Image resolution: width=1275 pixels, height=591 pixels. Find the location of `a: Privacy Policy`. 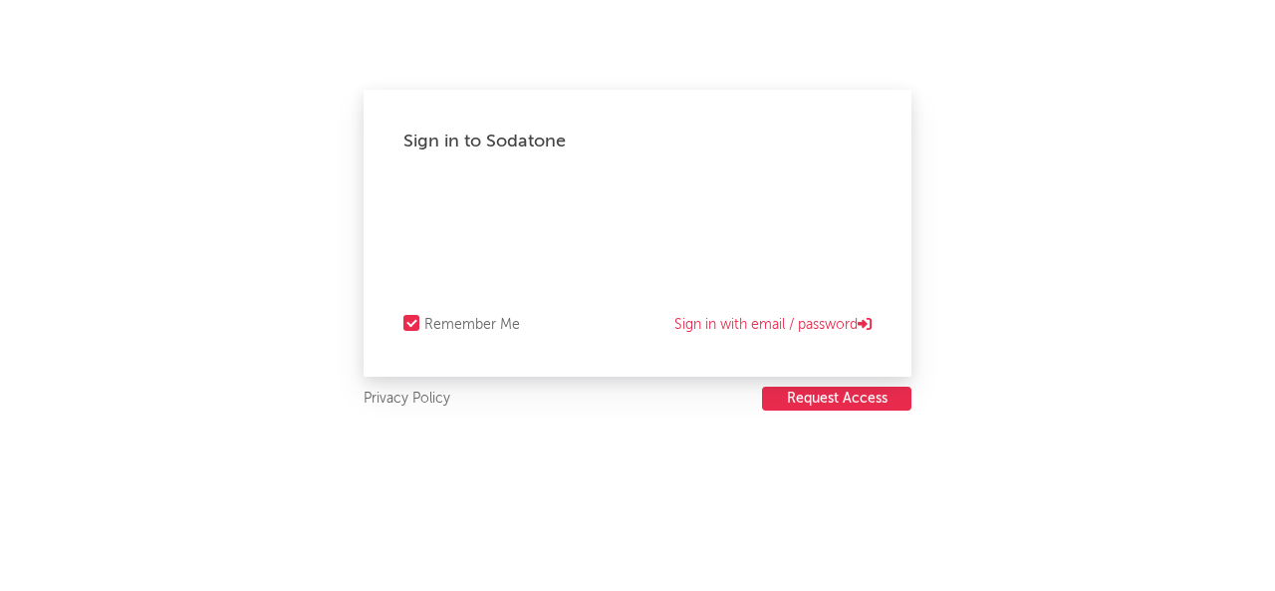

a: Privacy Policy is located at coordinates (406, 398).